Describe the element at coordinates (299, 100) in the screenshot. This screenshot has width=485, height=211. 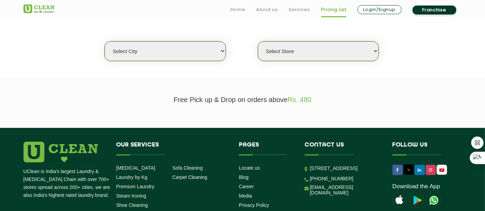
I see `span: Rs. 480` at that location.